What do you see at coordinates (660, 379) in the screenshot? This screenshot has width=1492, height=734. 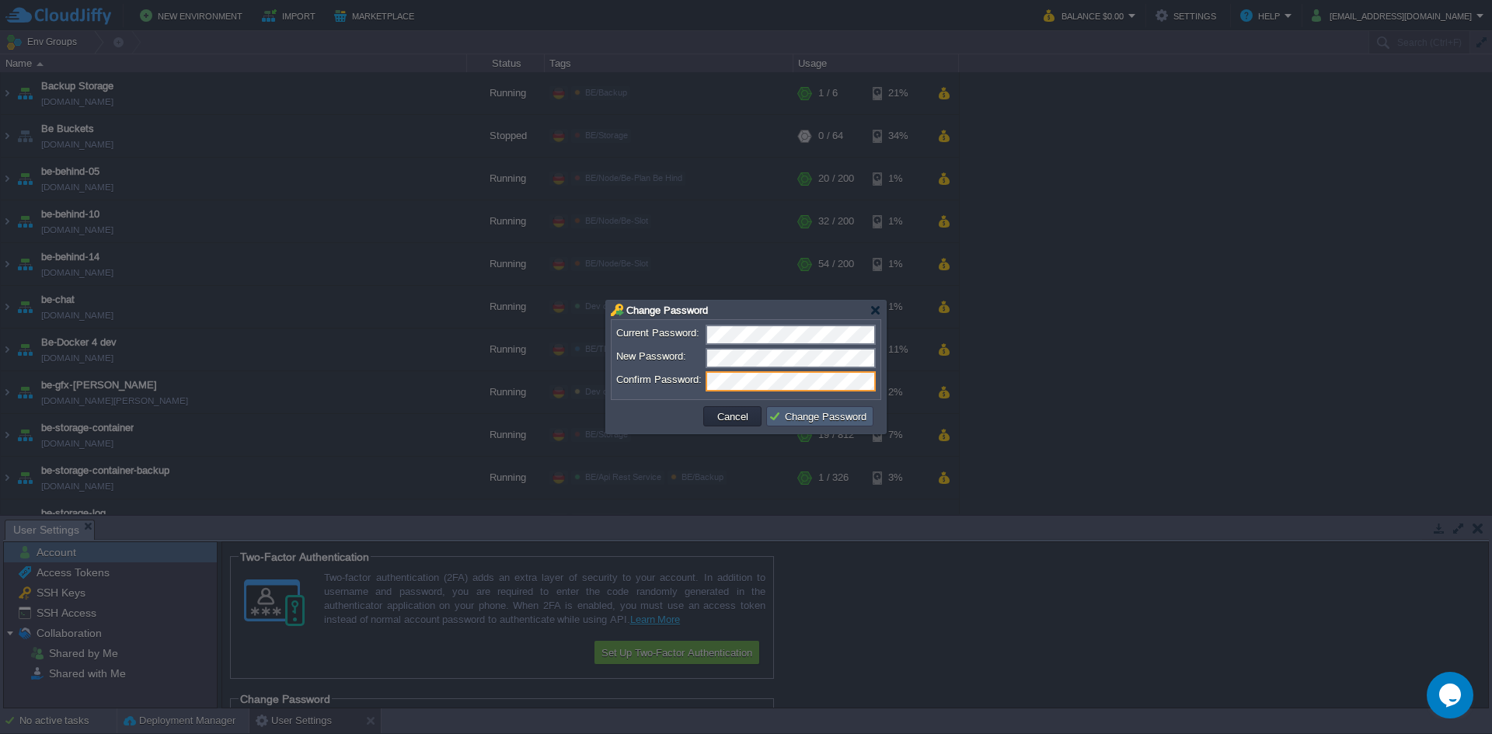 I see `label: Confirm Password:` at bounding box center [660, 379].